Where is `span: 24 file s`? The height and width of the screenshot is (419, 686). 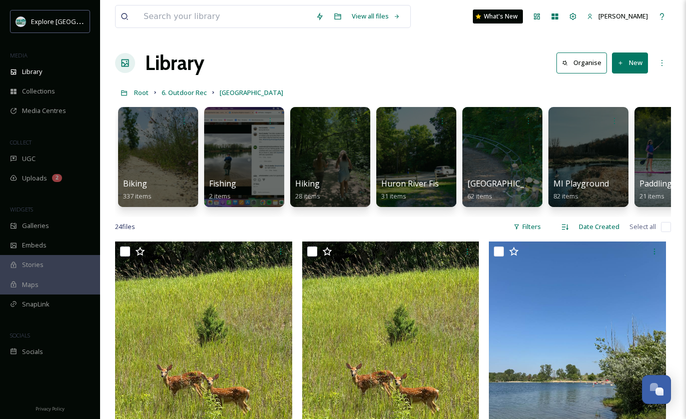
span: 24 file s is located at coordinates (125, 227).